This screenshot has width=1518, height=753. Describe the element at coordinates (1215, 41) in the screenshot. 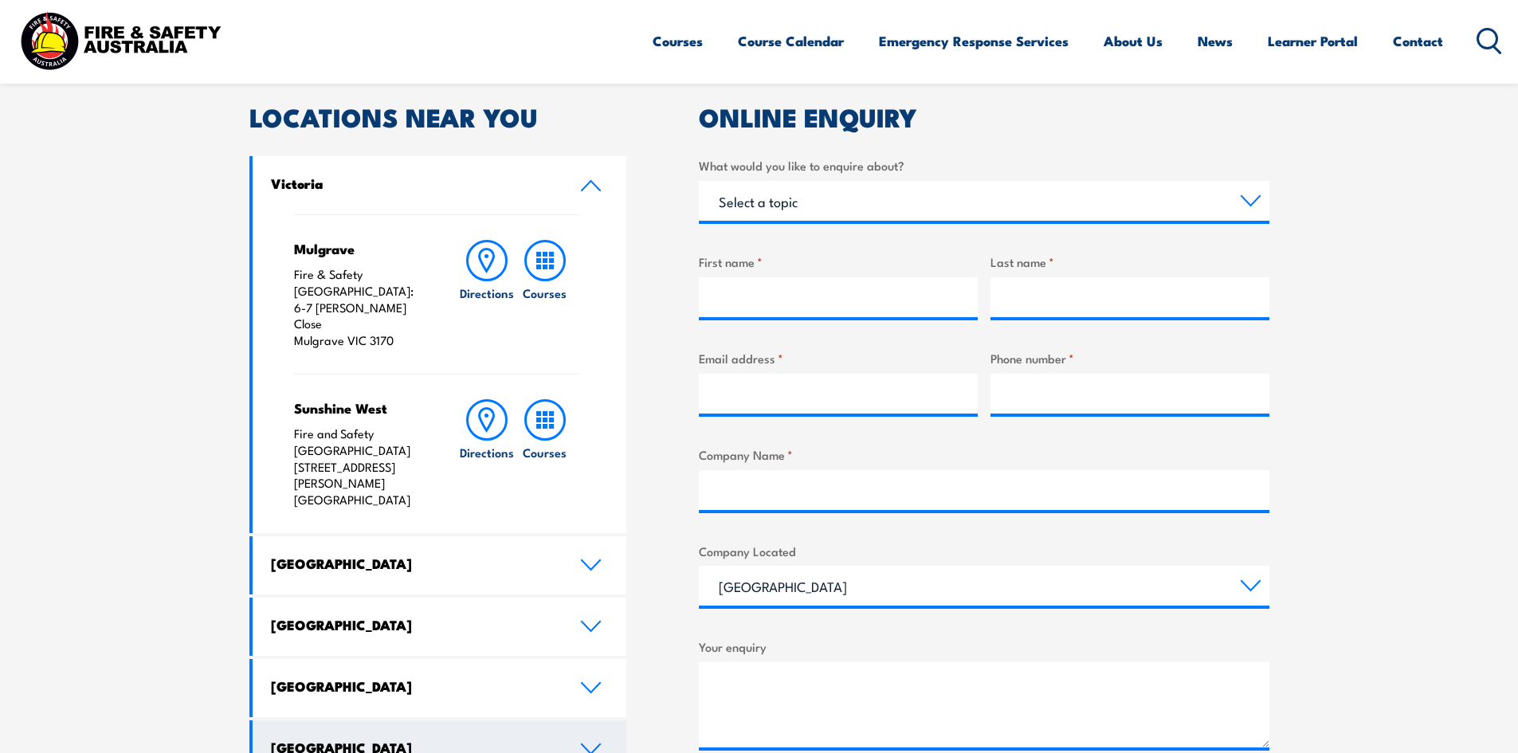

I see `a: News` at that location.